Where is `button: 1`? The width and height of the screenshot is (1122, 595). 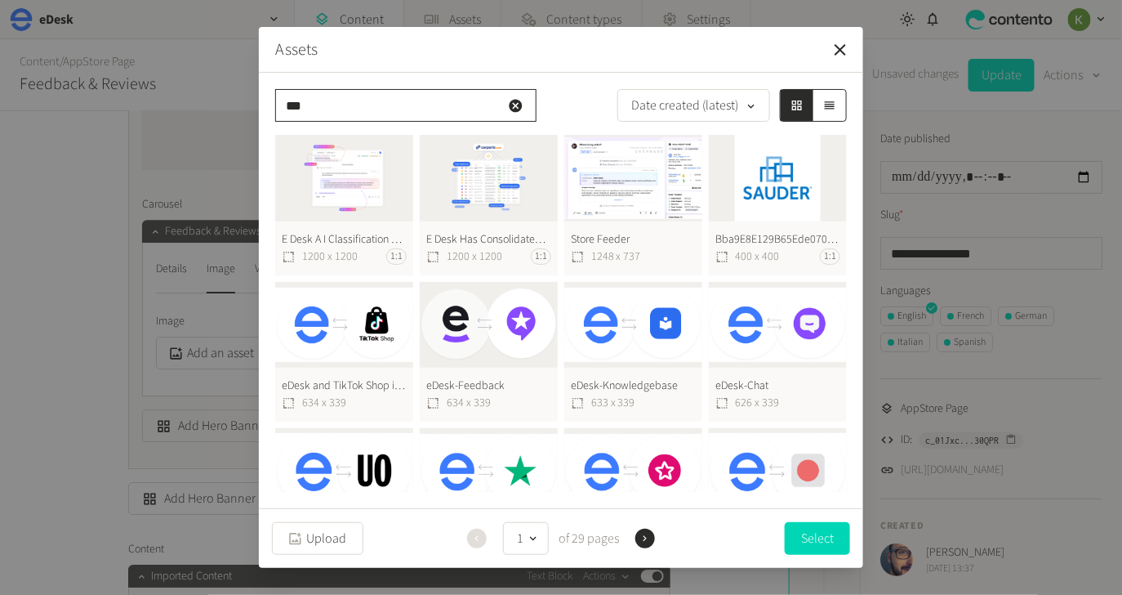 button: 1 is located at coordinates (526, 538).